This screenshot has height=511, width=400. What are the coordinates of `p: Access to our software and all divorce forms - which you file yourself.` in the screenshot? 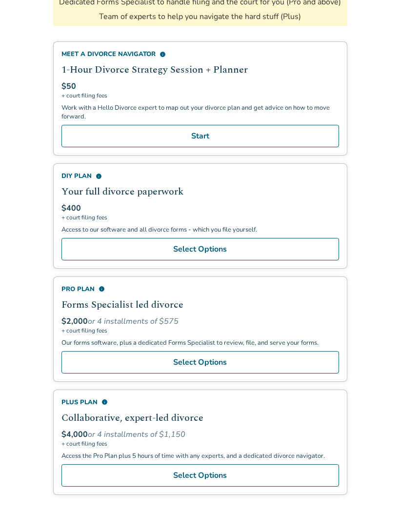 It's located at (200, 230).